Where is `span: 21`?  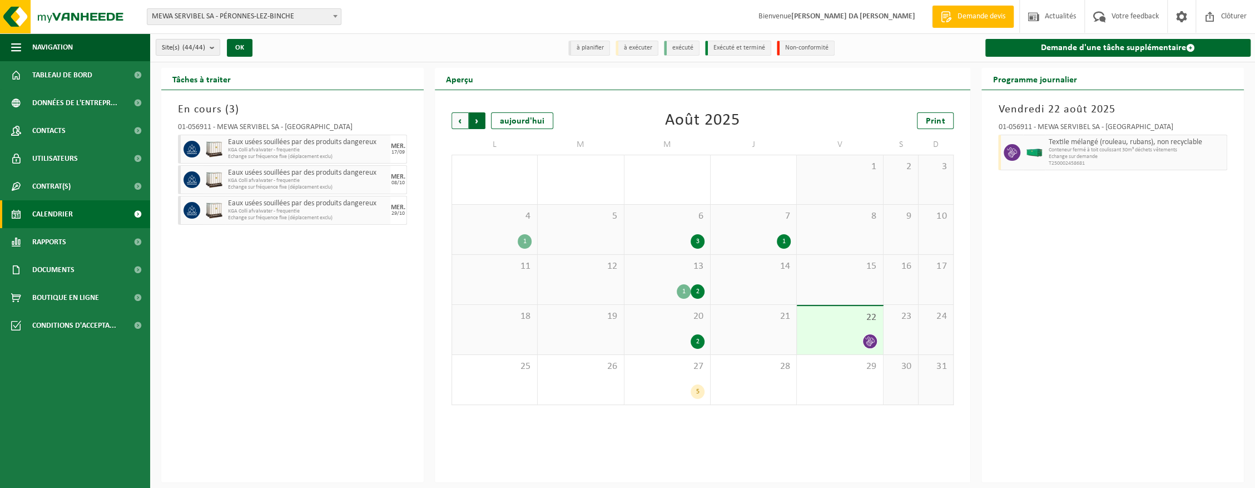
span: 21 is located at coordinates (754, 316).